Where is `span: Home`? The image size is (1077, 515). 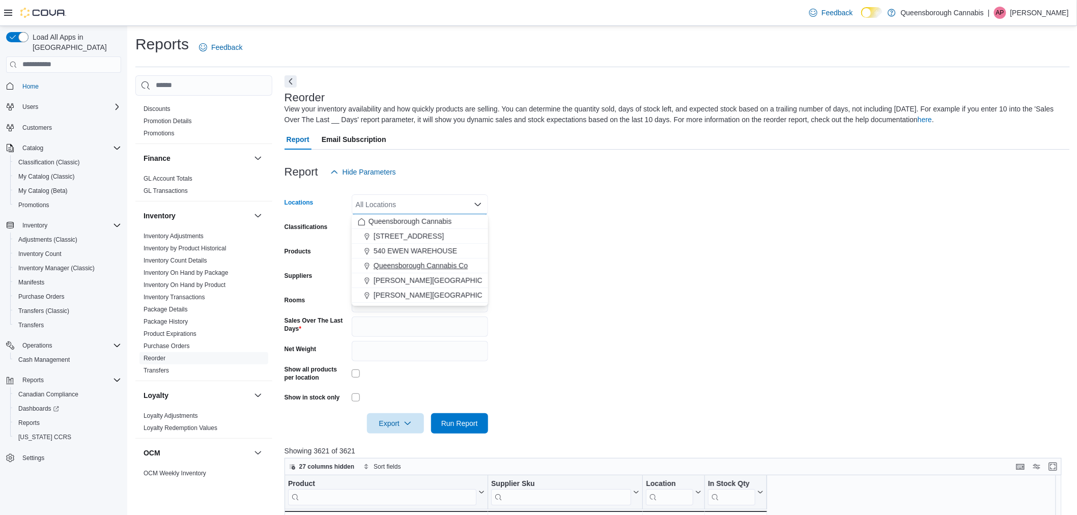
span: Home is located at coordinates (70, 86).